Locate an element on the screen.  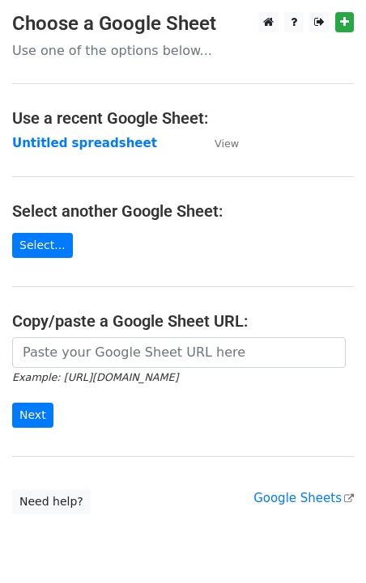
a: Untitled spreadsheet is located at coordinates (84, 143).